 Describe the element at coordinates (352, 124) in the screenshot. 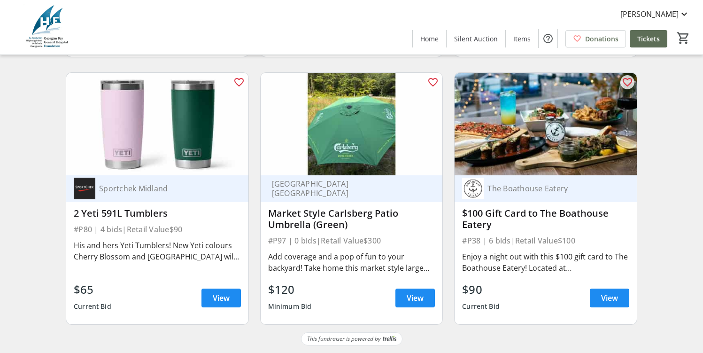

I see `img: Market Style Carlsberg Patio Umbrella (Green)` at that location.